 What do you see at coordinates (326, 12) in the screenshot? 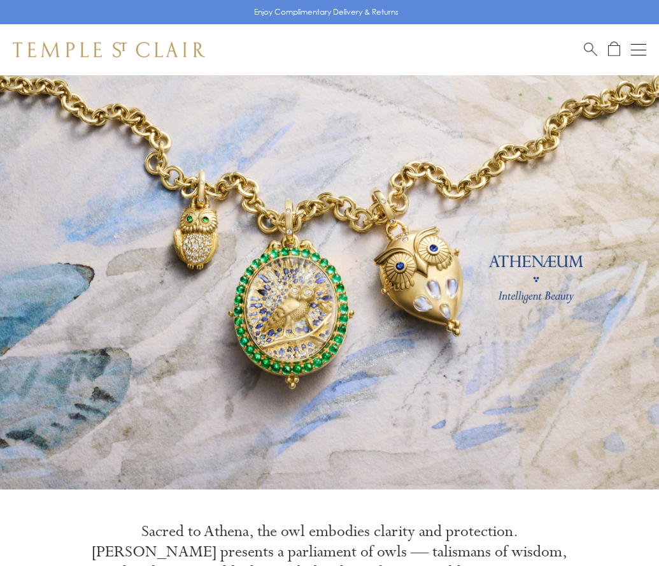
I see `p: Enjoy Complimentary Delivery & Returns` at bounding box center [326, 12].